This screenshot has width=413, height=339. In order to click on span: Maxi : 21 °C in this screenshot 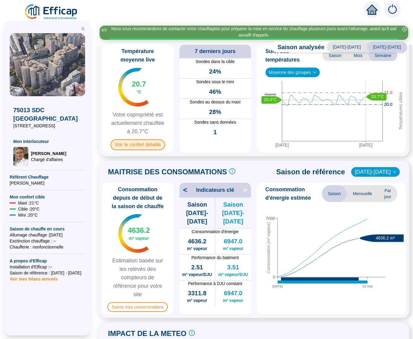, I will do `click(28, 203)`.